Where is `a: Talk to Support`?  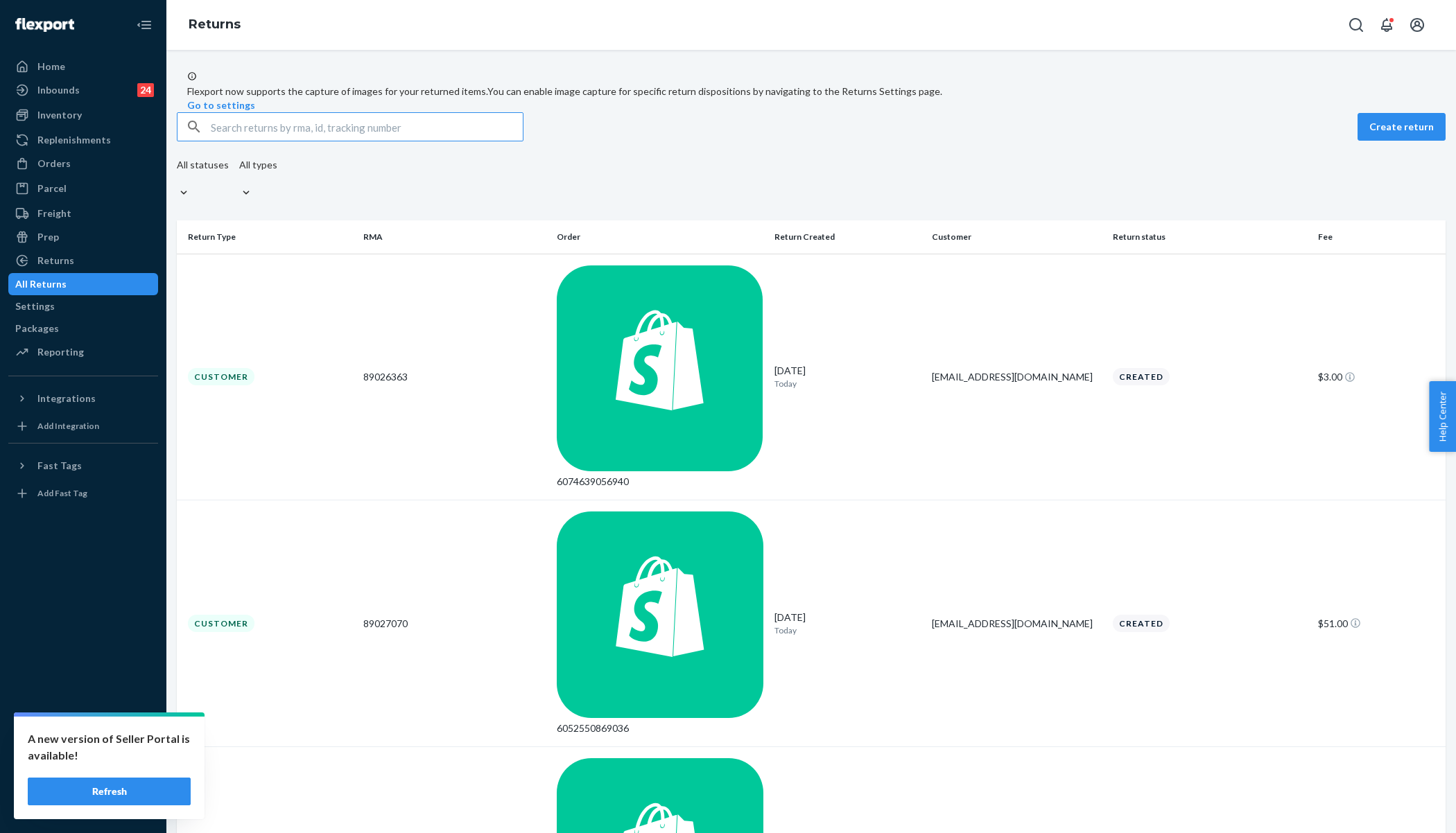 a: Talk to Support is located at coordinates (84, 758).